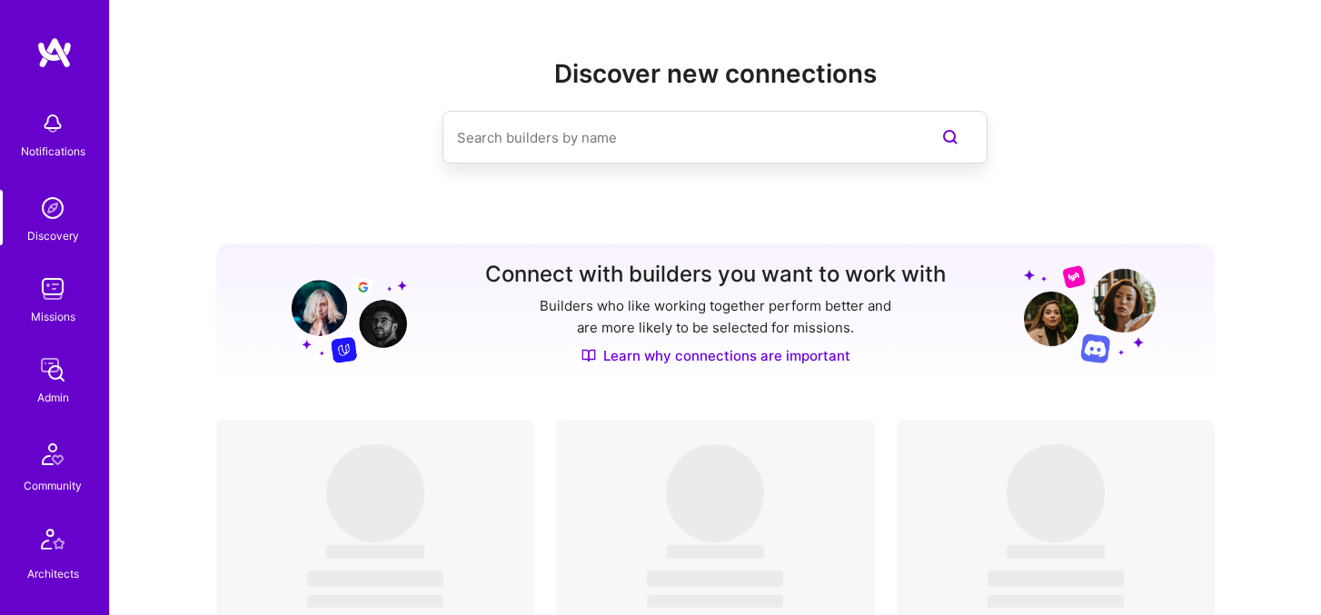  What do you see at coordinates (950, 137) in the screenshot?
I see `i: icon SearchPurple` at bounding box center [950, 137].